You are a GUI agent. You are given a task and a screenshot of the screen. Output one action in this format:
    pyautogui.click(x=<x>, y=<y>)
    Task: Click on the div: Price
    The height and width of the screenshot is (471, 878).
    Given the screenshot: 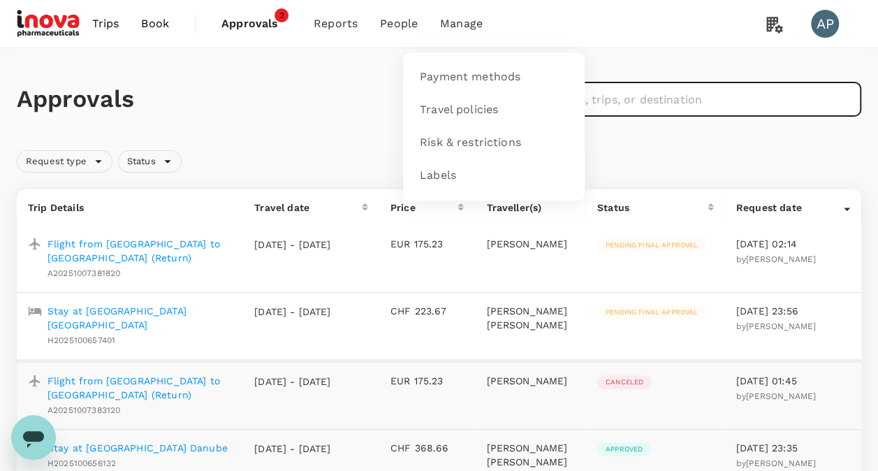 What is the action you would take?
    pyautogui.click(x=424, y=207)
    